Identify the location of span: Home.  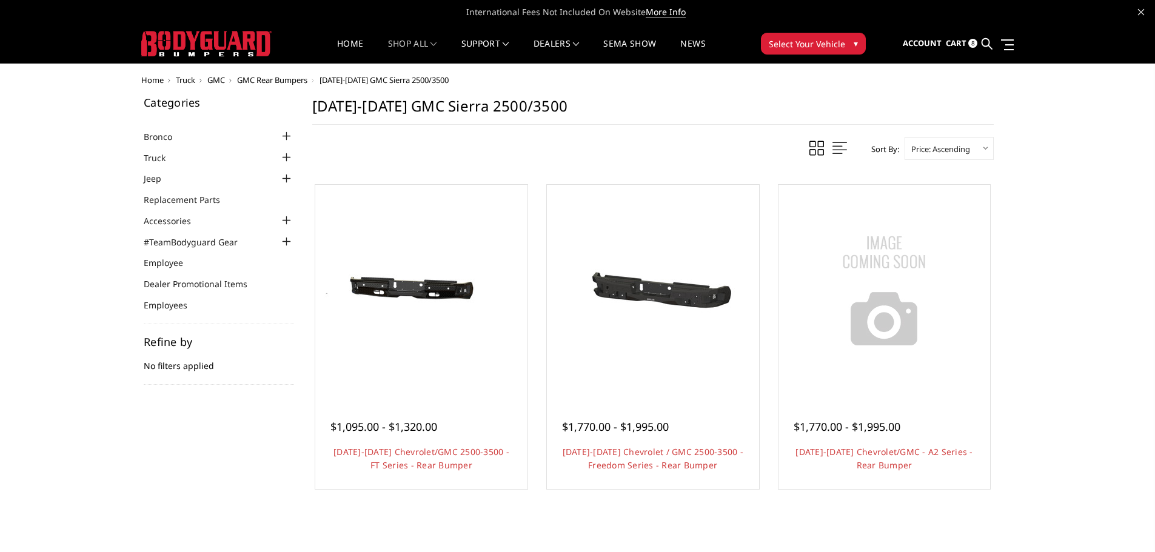
(152, 80).